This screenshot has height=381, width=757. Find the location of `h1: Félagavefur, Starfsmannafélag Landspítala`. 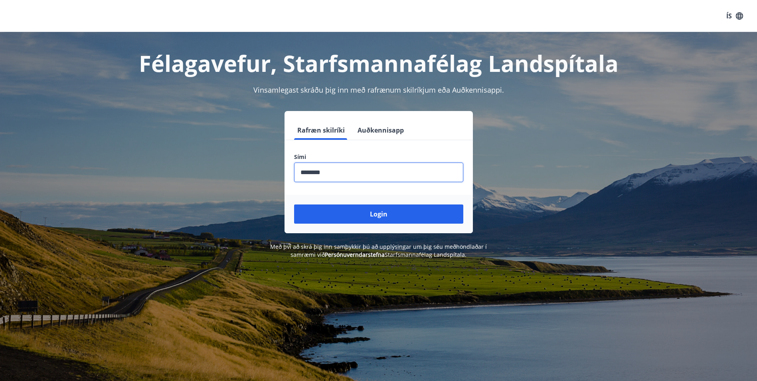

h1: Félagavefur, Starfsmannafélag Landspítala is located at coordinates (379, 63).